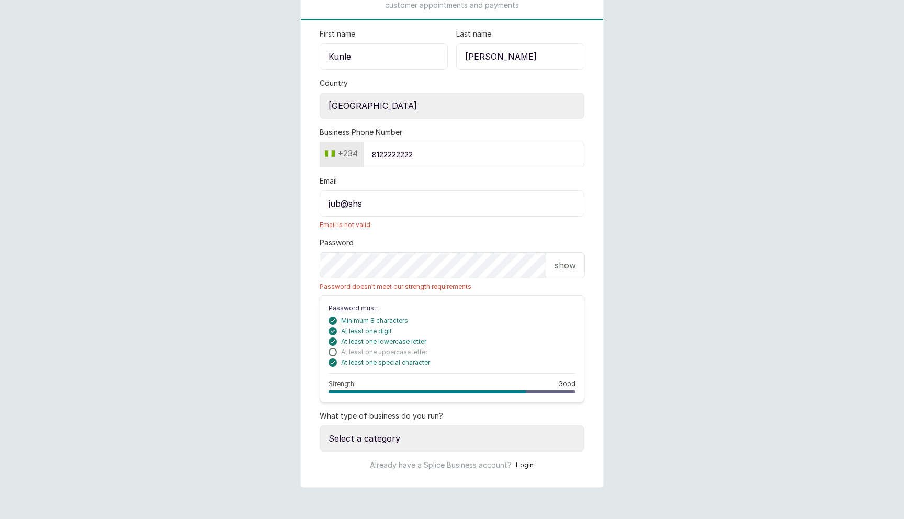  I want to click on input: Enter first name here, so click(383, 56).